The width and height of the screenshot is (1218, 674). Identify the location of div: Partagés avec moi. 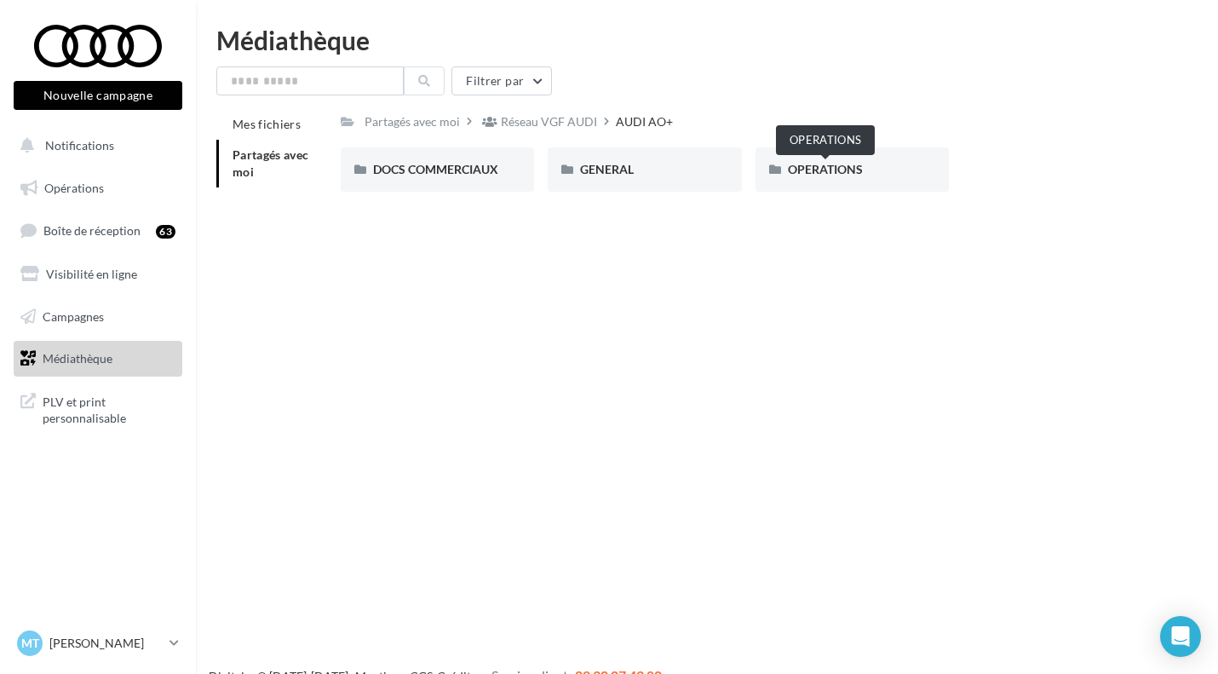
(412, 122).